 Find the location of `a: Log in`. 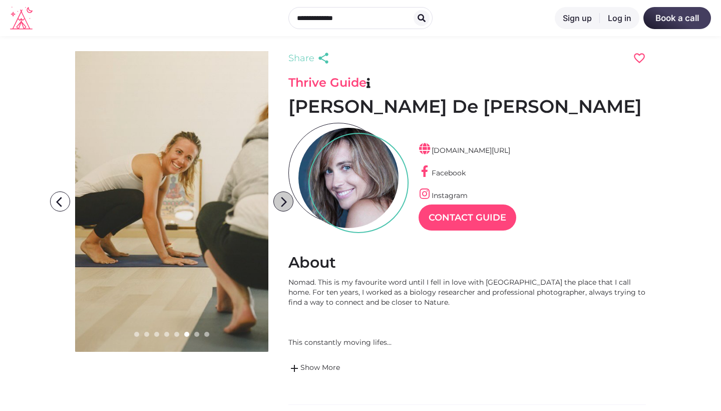

a: Log in is located at coordinates (619, 18).